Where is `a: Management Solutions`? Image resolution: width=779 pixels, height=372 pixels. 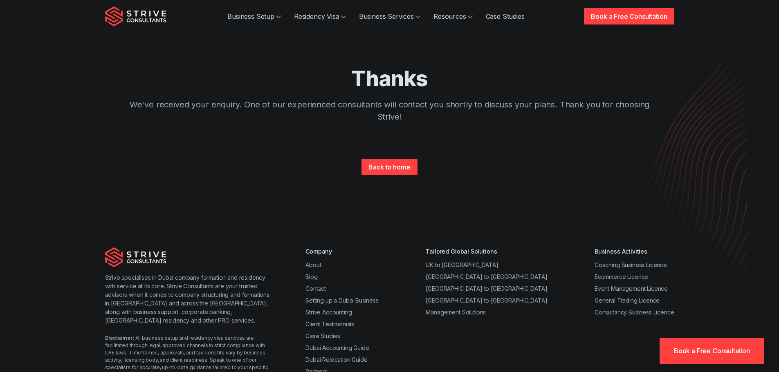
a: Management Solutions is located at coordinates (455, 312).